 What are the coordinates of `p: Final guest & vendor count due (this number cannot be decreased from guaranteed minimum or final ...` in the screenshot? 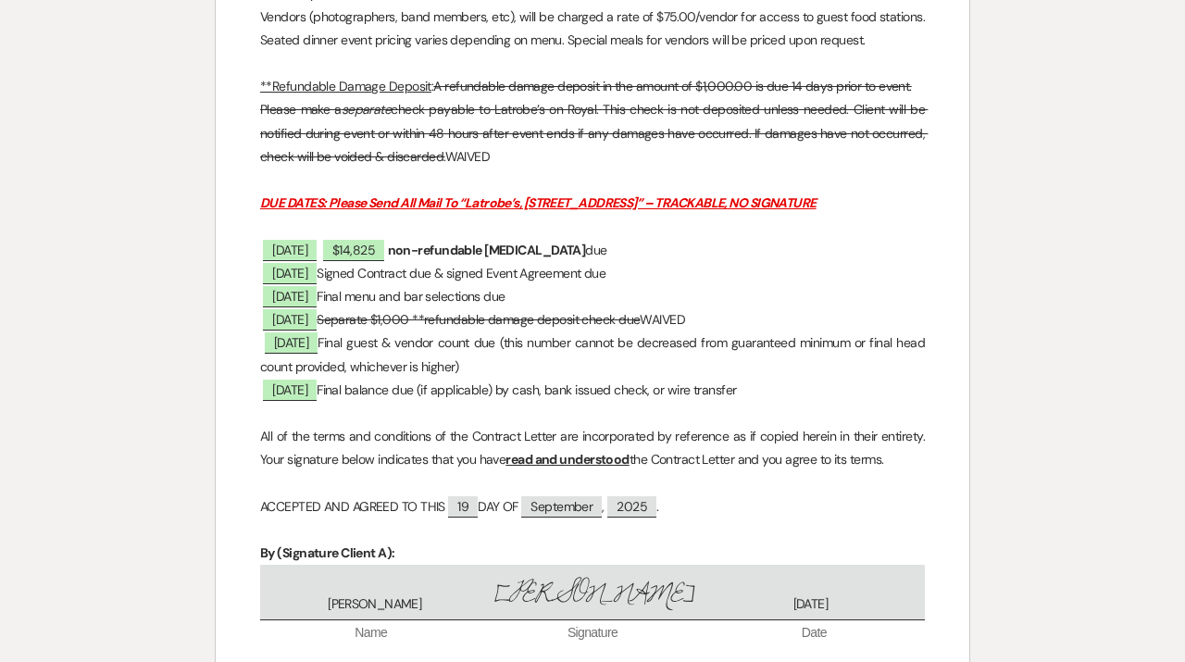 It's located at (593, 355).